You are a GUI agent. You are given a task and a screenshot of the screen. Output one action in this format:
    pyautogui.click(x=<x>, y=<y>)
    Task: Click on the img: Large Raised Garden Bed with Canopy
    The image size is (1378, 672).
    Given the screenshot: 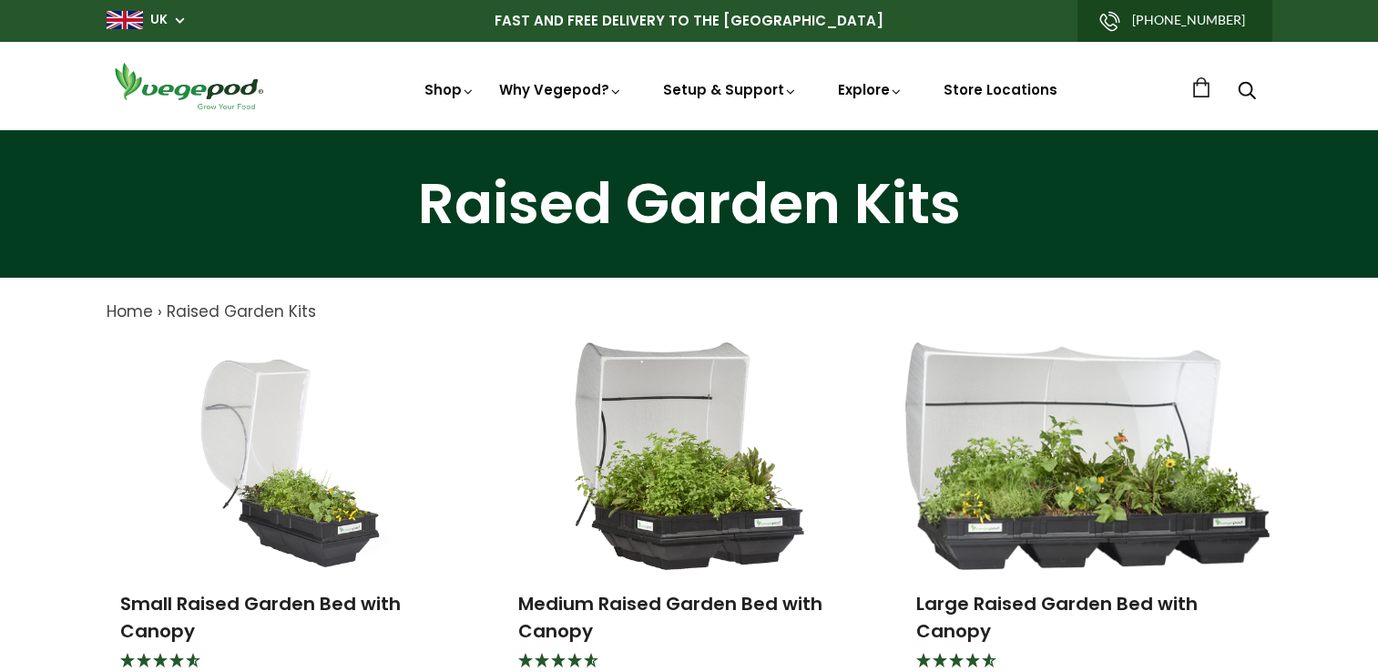 What is the action you would take?
    pyautogui.click(x=1088, y=456)
    